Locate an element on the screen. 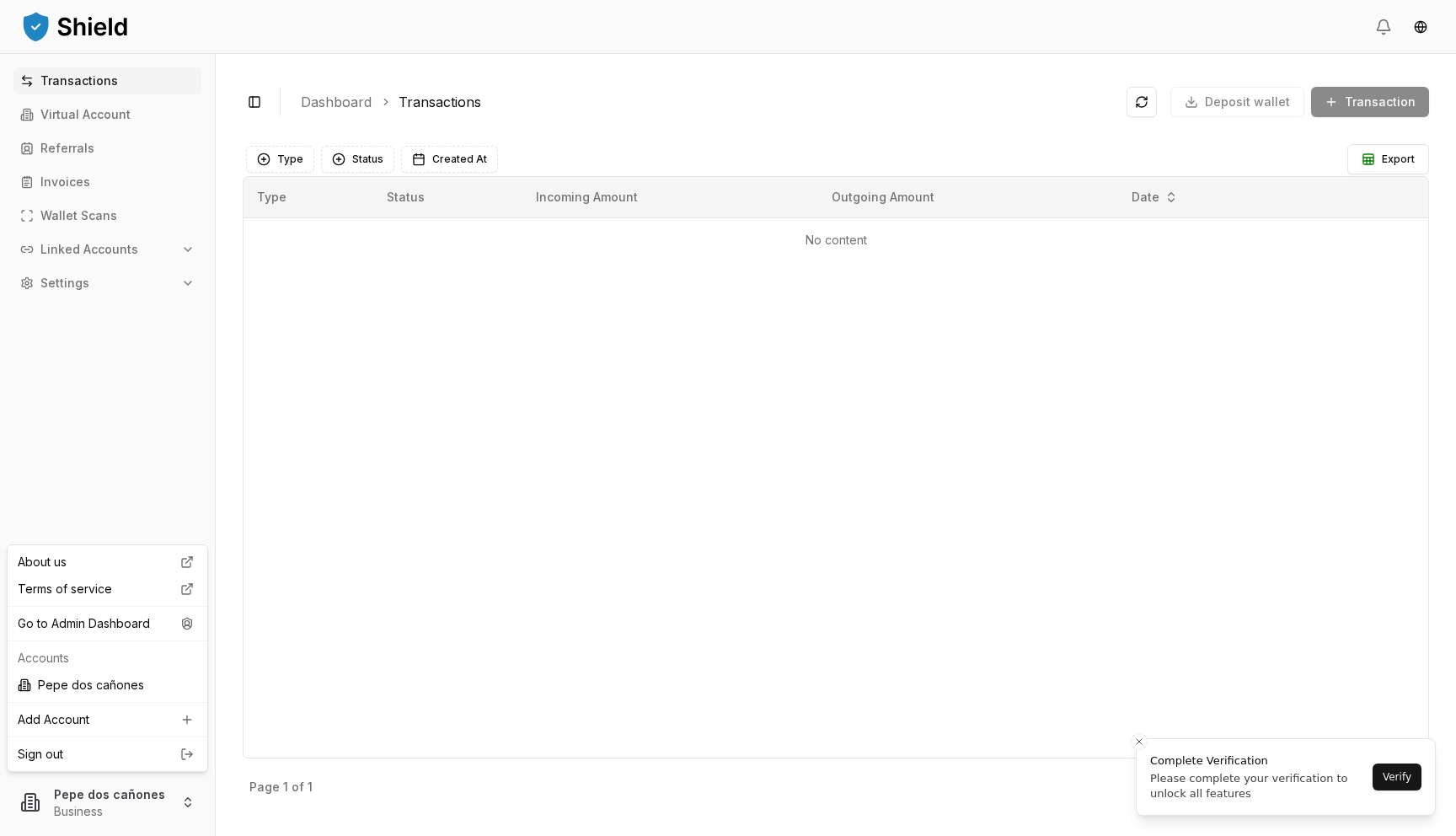  div: Terms of service is located at coordinates (107, 589).